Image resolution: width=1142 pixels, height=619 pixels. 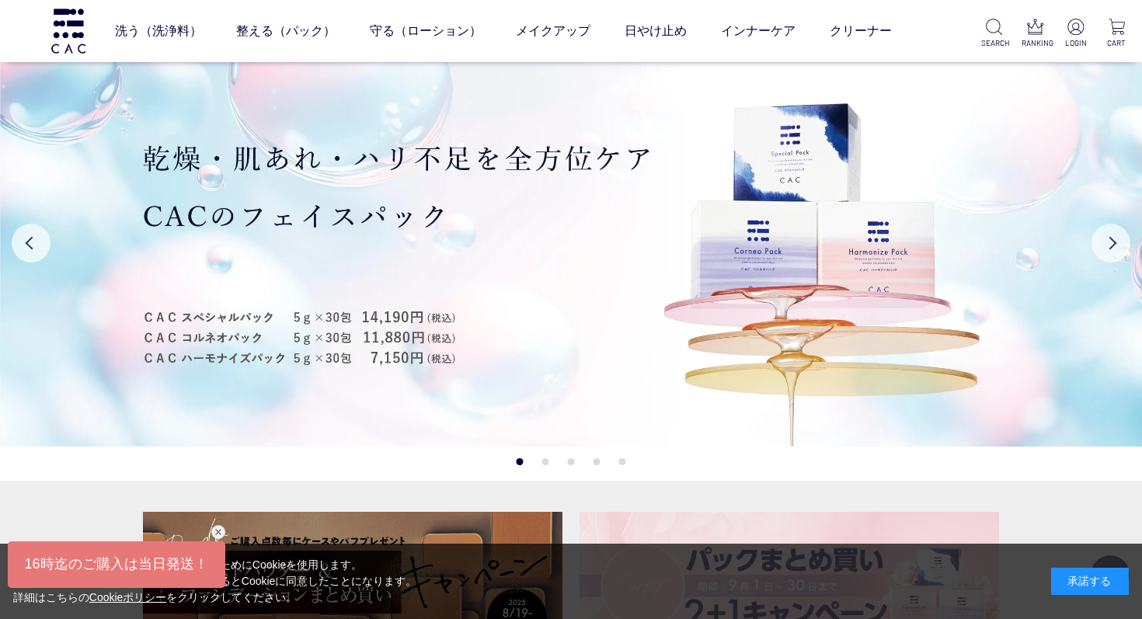 I want to click on a: メイクアップ, so click(x=553, y=31).